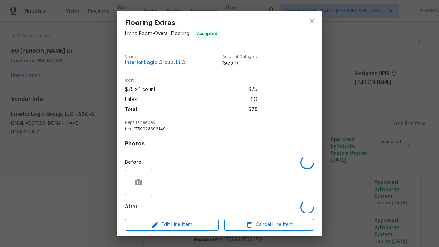  What do you see at coordinates (131, 99) in the screenshot?
I see `span: Labor` at bounding box center [131, 99].